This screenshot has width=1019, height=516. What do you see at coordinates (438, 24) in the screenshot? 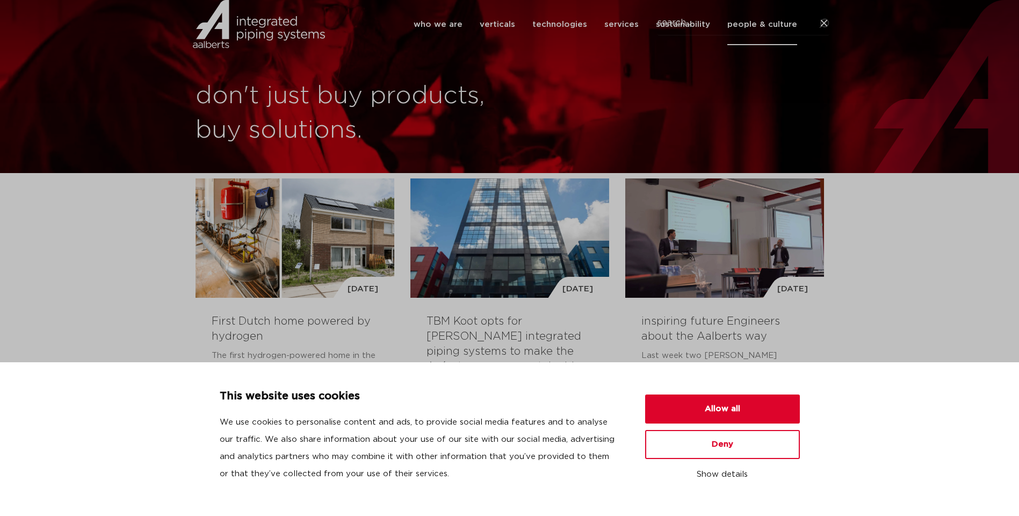
I see `a: who we are` at bounding box center [438, 24].